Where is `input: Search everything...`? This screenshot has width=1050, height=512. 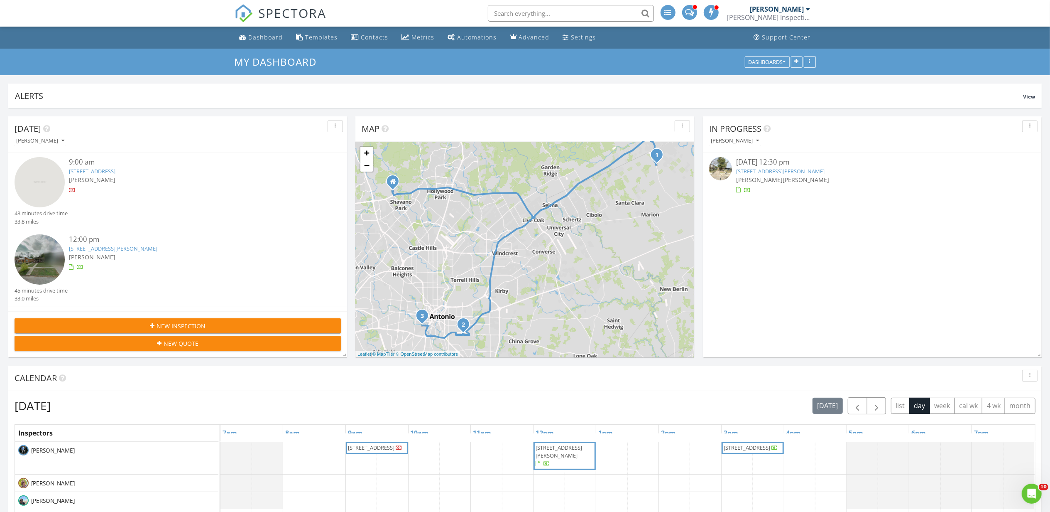
input: Search everything... is located at coordinates (571, 13).